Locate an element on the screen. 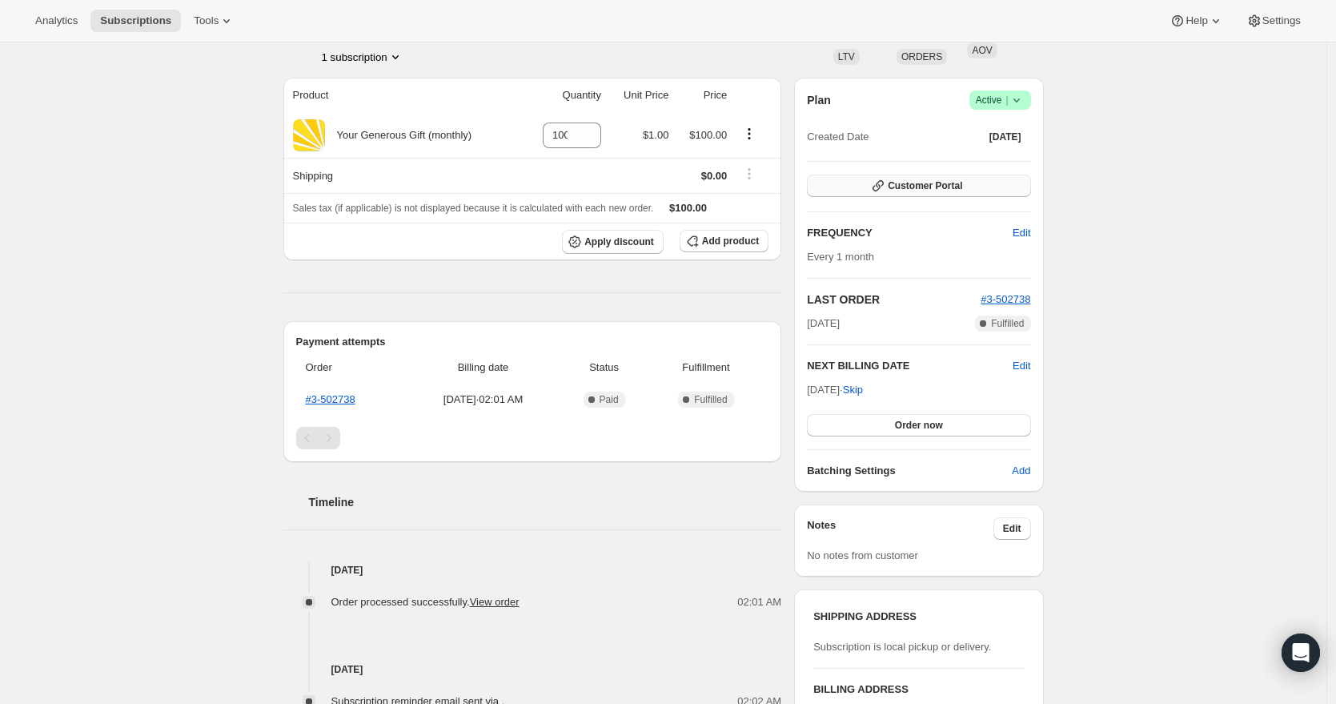  span: Help is located at coordinates (1196, 21).